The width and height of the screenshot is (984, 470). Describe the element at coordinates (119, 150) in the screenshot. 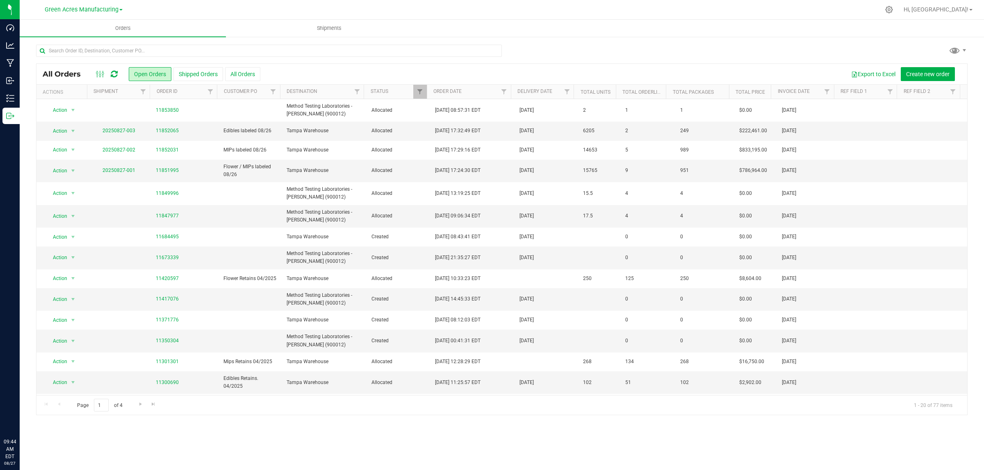

I see `a: 20250827-002` at that location.